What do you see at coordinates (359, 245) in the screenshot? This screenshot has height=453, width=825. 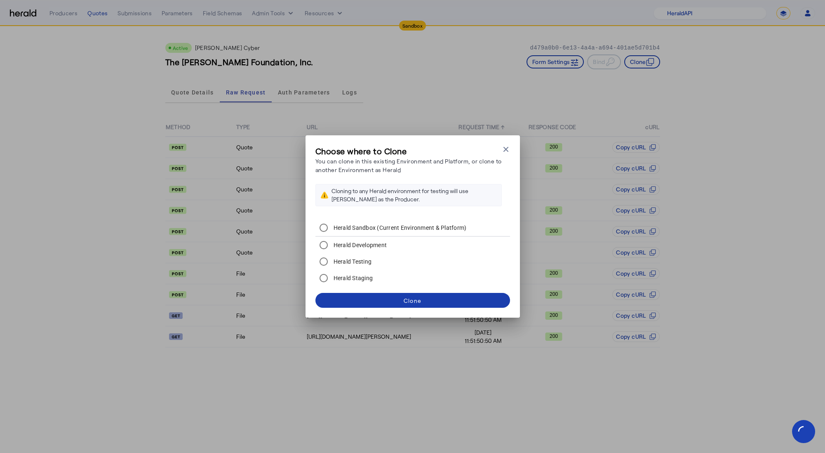 I see `label: Herald Development` at bounding box center [359, 245].